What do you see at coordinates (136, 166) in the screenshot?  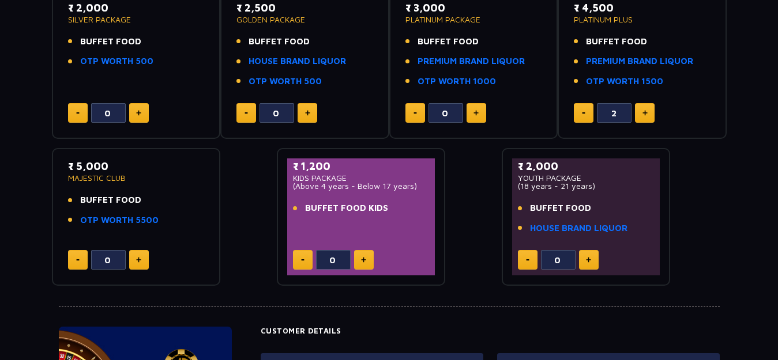 I see `p: ₹ 5,000` at bounding box center [136, 166].